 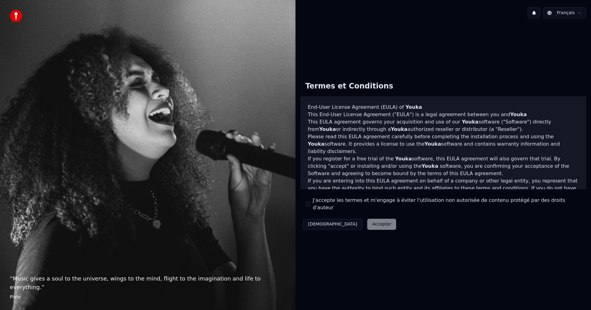 I want to click on p: If you are entering into this EULA agreement on behalf of a company or other legal entity, you re..., so click(x=443, y=192).